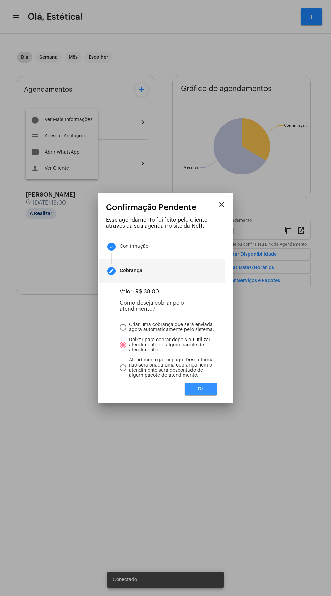 This screenshot has width=331, height=596. Describe the element at coordinates (111, 247) in the screenshot. I see `mat-icon: done` at that location.